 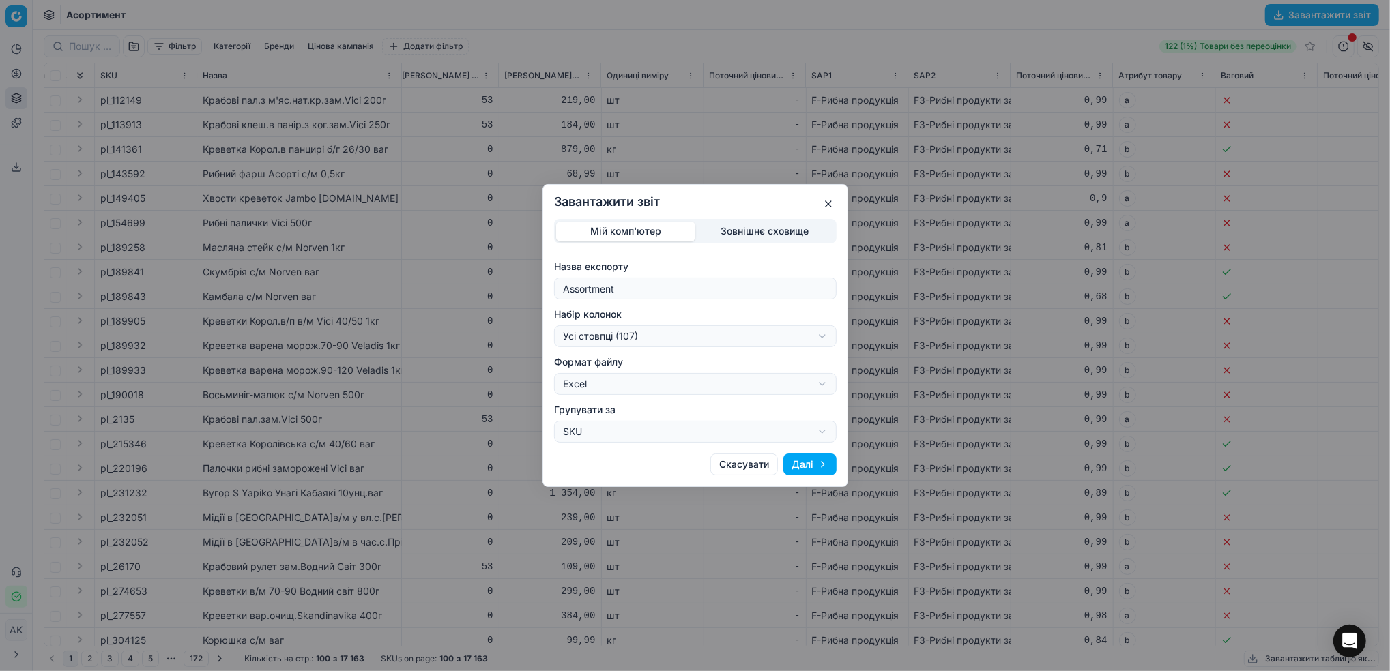 I want to click on label: Назва експорту, so click(x=695, y=267).